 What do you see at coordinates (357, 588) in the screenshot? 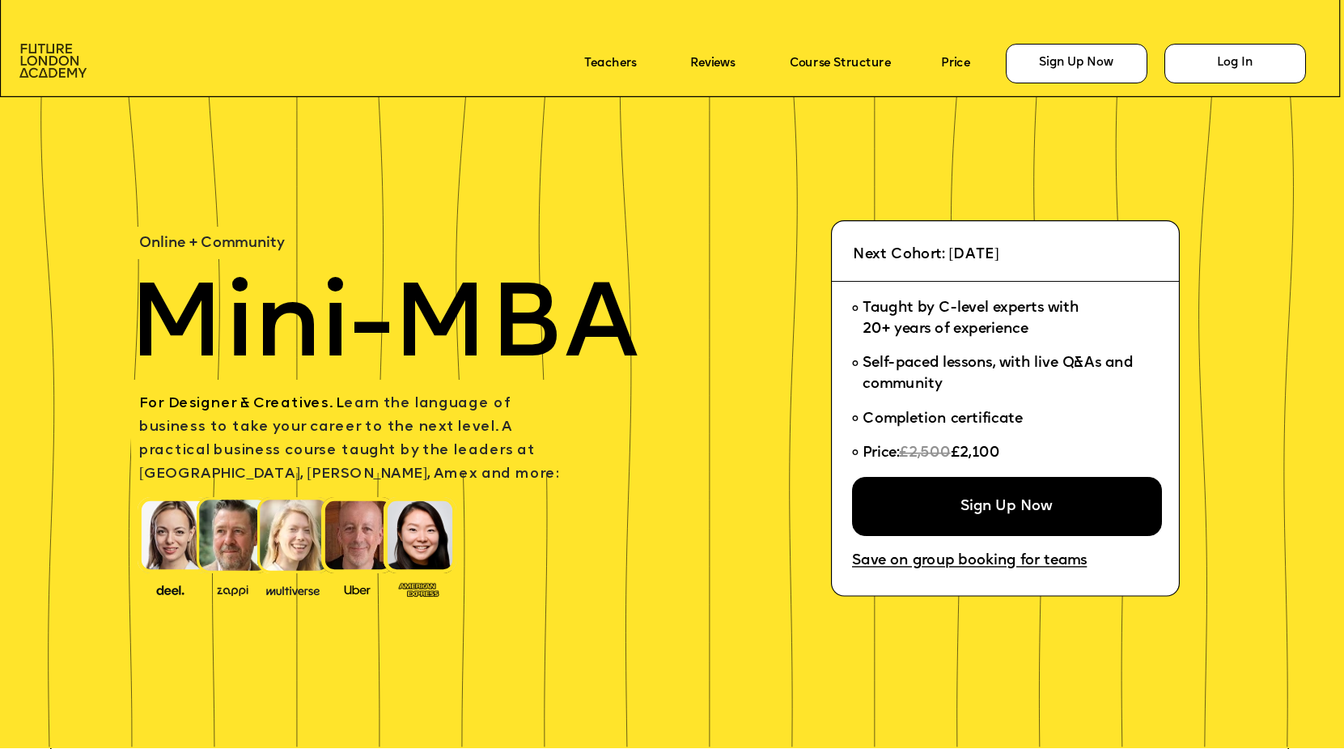
I see `img: image-99cff0b2-a396-4aab-8550-cf4071da2cb9.png` at bounding box center [357, 588].